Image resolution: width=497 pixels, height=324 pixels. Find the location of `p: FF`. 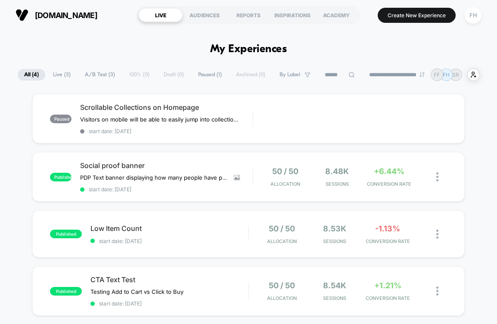

p: FF is located at coordinates (437, 75).